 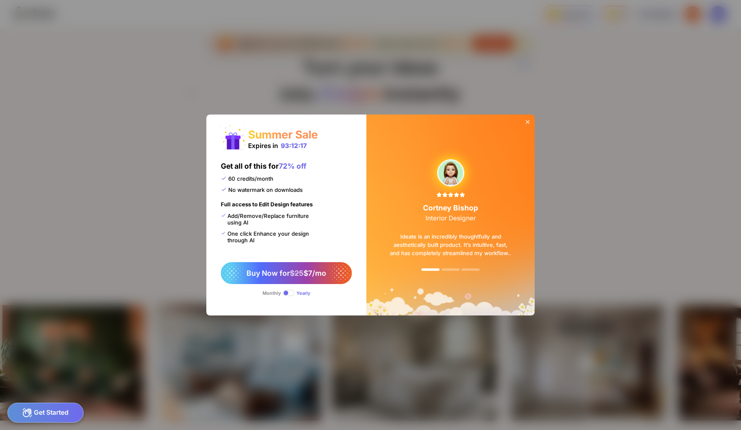 What do you see at coordinates (263, 168) in the screenshot?
I see `div: Get all of this for` at bounding box center [263, 168].